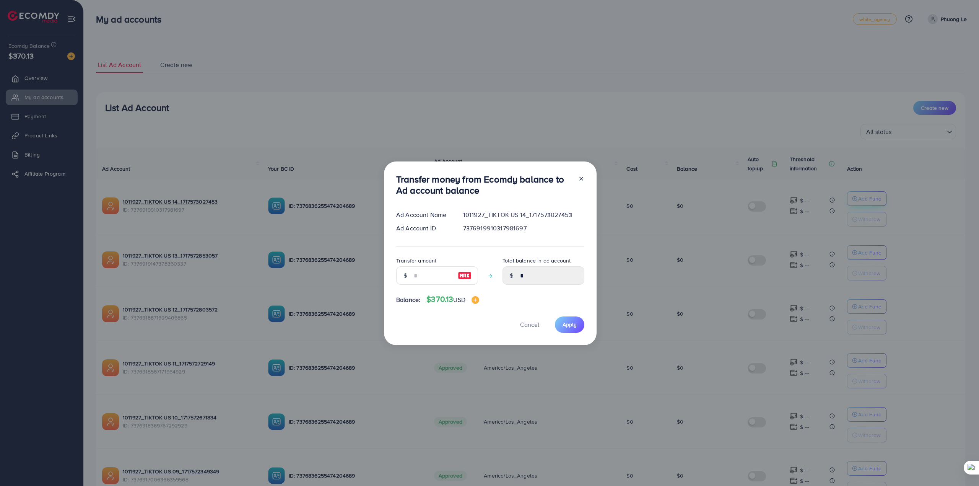 This screenshot has width=979, height=486. What do you see at coordinates (530, 324) in the screenshot?
I see `button: Cancel` at bounding box center [530, 324].